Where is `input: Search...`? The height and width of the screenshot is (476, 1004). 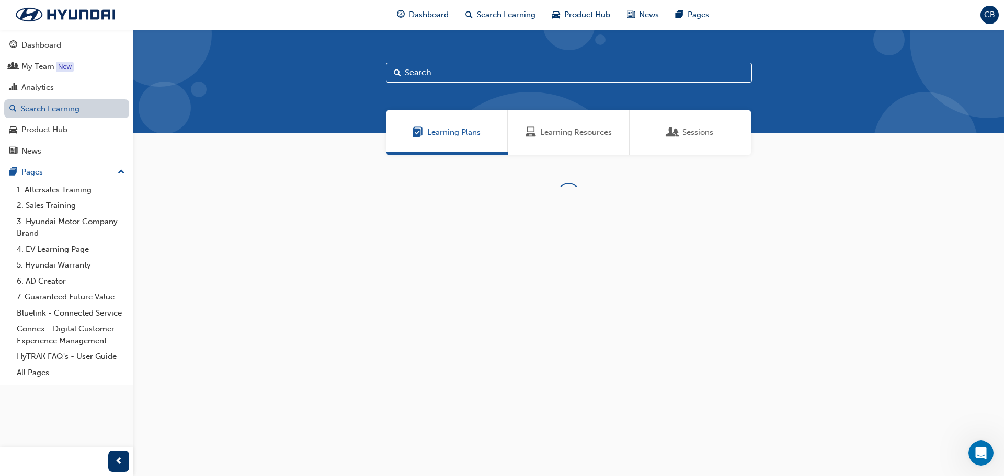 input: Search... is located at coordinates (569, 73).